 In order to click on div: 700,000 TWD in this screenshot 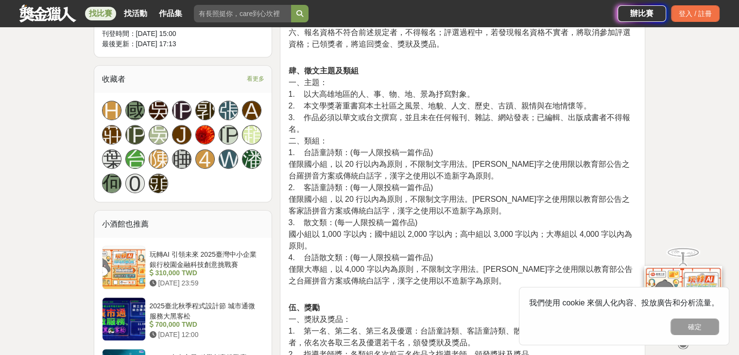, I will do `click(205, 324)`.